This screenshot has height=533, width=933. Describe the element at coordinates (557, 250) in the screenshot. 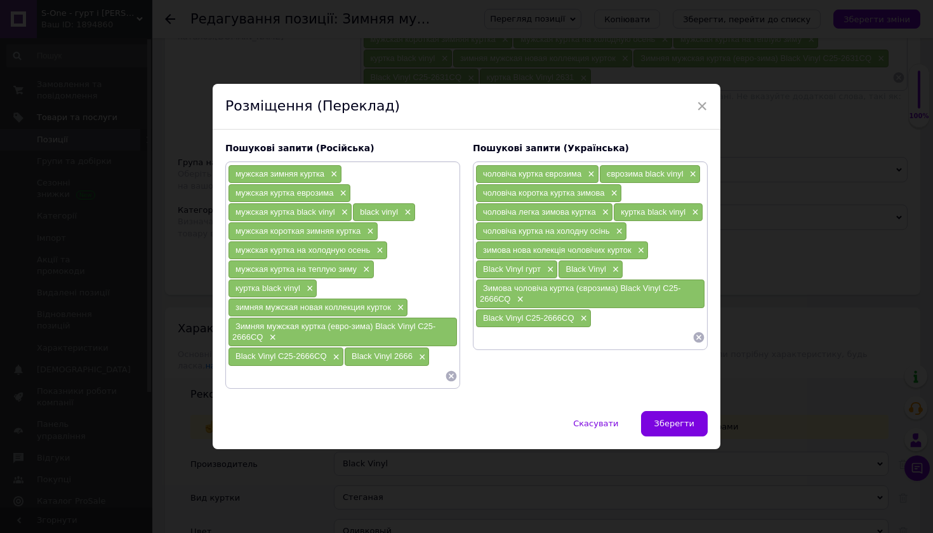

I see `span: зимова нова колекція чоловічих курток` at that location.